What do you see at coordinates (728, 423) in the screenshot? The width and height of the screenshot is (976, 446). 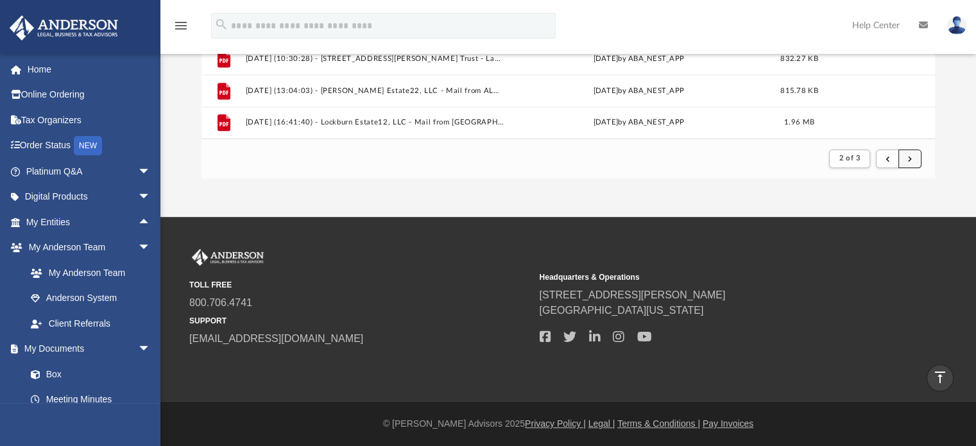 I see `a: Pay Invoices` at bounding box center [728, 423].